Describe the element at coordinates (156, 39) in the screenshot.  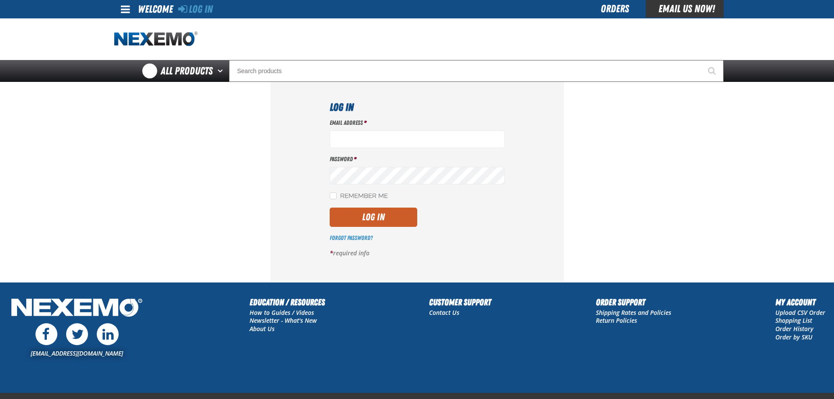
I see `img: Nexemo logo` at that location.